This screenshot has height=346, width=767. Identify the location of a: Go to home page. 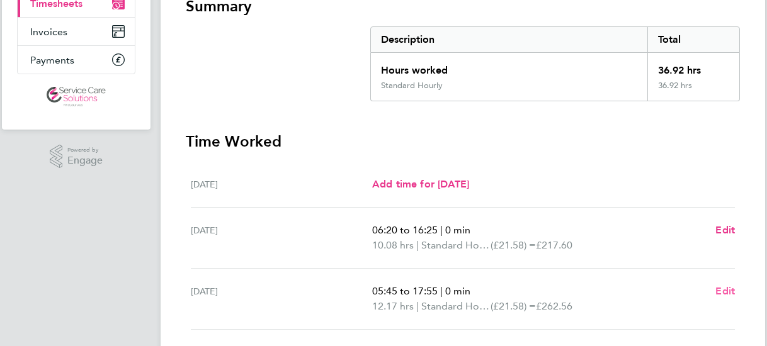
(76, 97).